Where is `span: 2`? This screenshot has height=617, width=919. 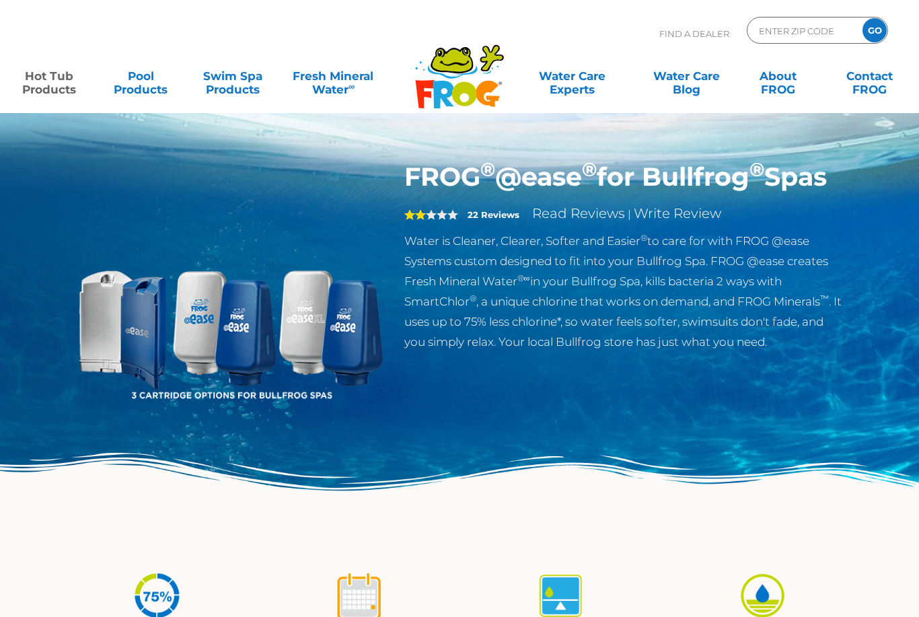 span: 2 is located at coordinates (415, 214).